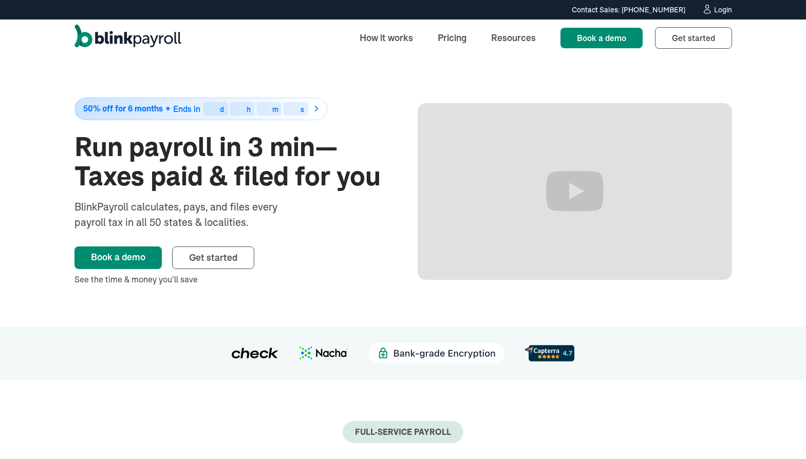  I want to click on a: How it works, so click(386, 38).